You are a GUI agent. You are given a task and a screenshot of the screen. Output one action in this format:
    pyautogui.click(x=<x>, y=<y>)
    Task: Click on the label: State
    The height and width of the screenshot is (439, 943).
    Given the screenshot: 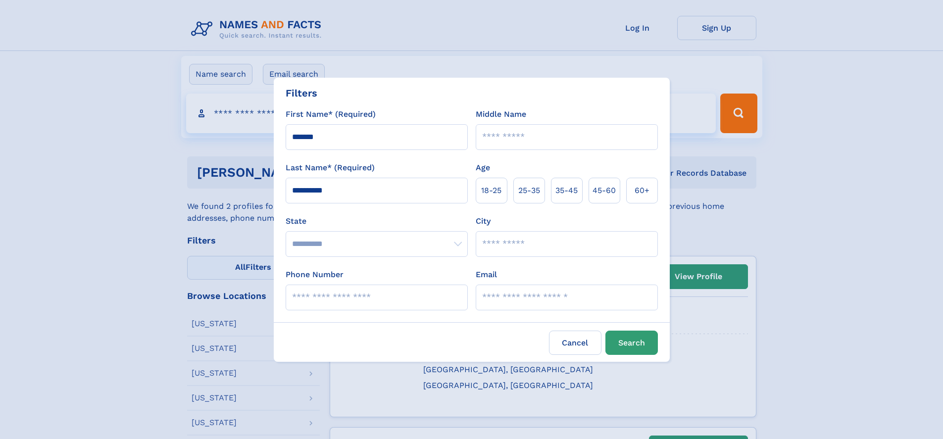 What is the action you would take?
    pyautogui.click(x=377, y=221)
    